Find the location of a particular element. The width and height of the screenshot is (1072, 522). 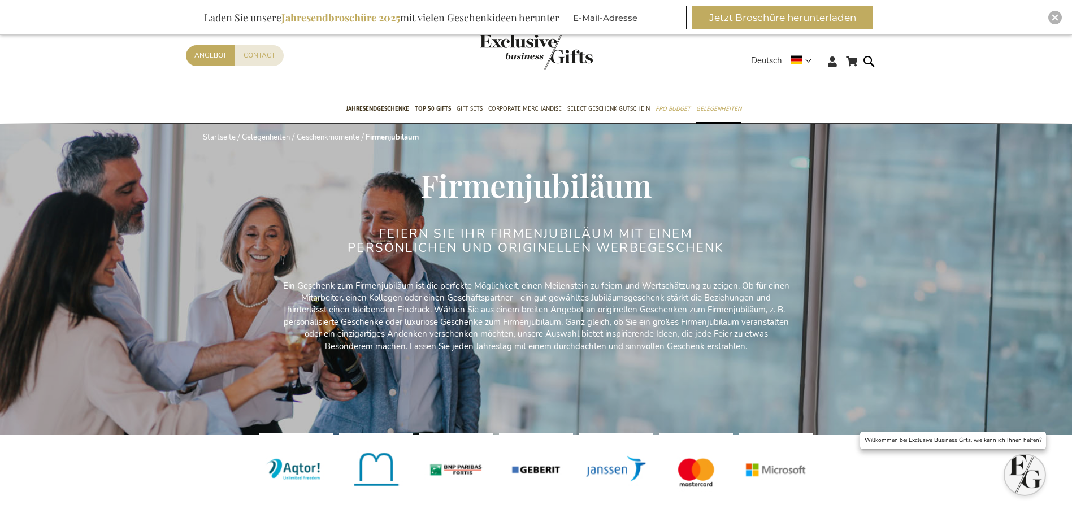

p: Ein Geschenk zum Firmenjubiläum ist die perfekte Möglichkeit, einen Meilenstein zu feiern und Wer... is located at coordinates (536, 317).